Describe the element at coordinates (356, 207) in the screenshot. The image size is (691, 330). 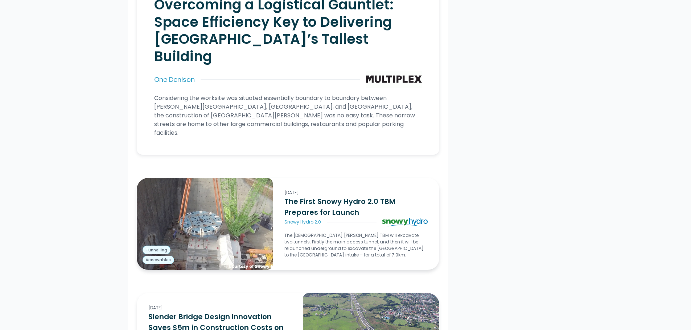
I see `h3: The First Snowy Hydro 2.0 TBM Prepares for Launch` at that location.